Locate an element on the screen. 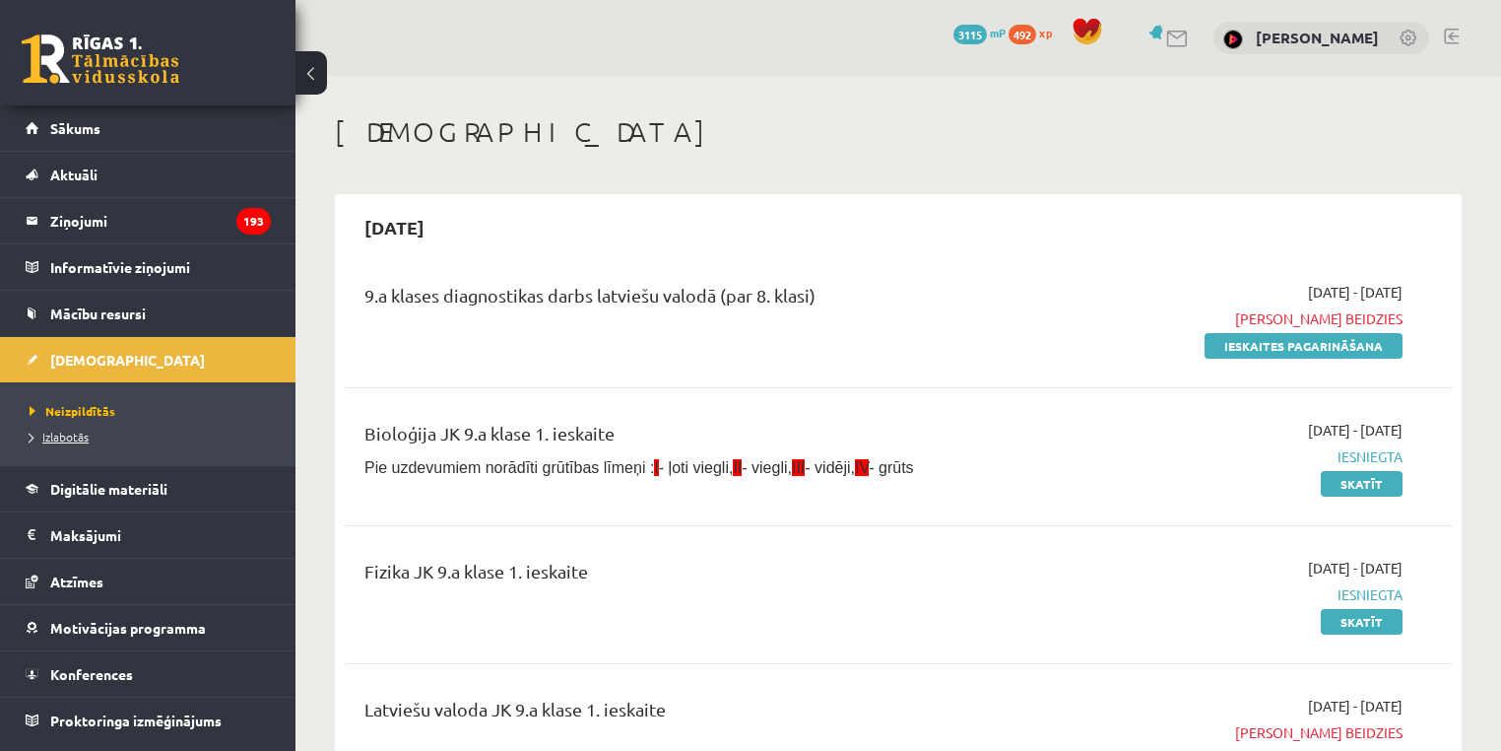 The width and height of the screenshot is (1501, 751). img: Marija Gudrenika is located at coordinates (1233, 39).